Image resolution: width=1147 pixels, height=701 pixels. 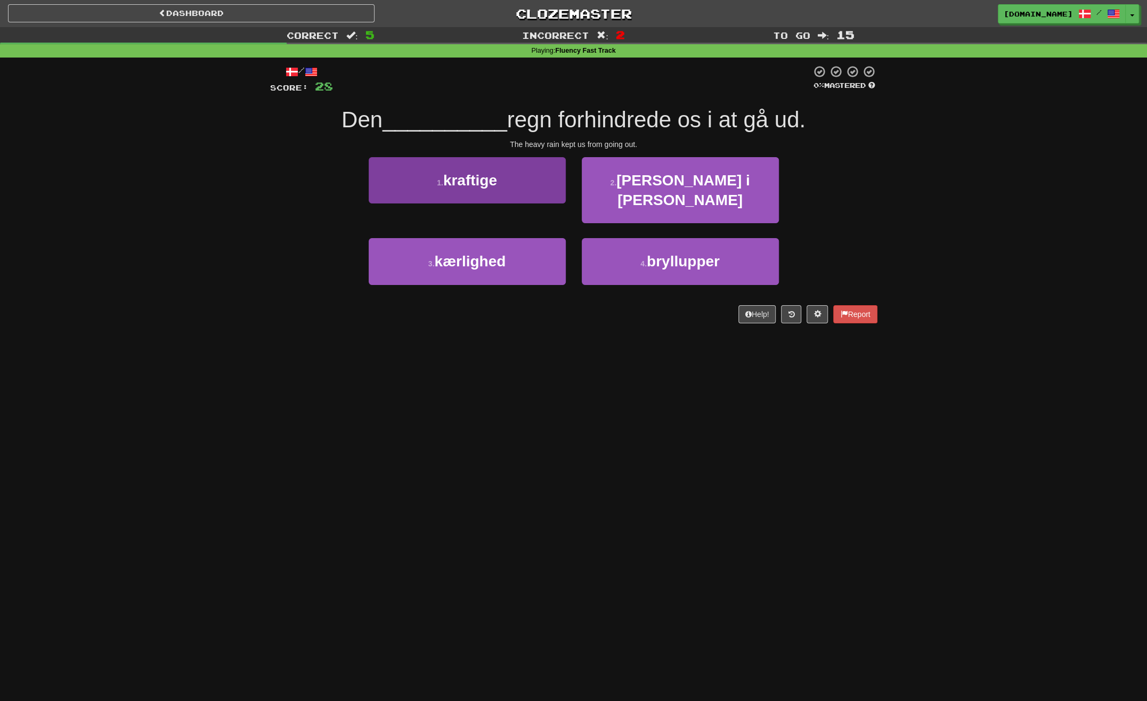 What do you see at coordinates (819, 85) in the screenshot?
I see `span: 0 %` at bounding box center [819, 85].